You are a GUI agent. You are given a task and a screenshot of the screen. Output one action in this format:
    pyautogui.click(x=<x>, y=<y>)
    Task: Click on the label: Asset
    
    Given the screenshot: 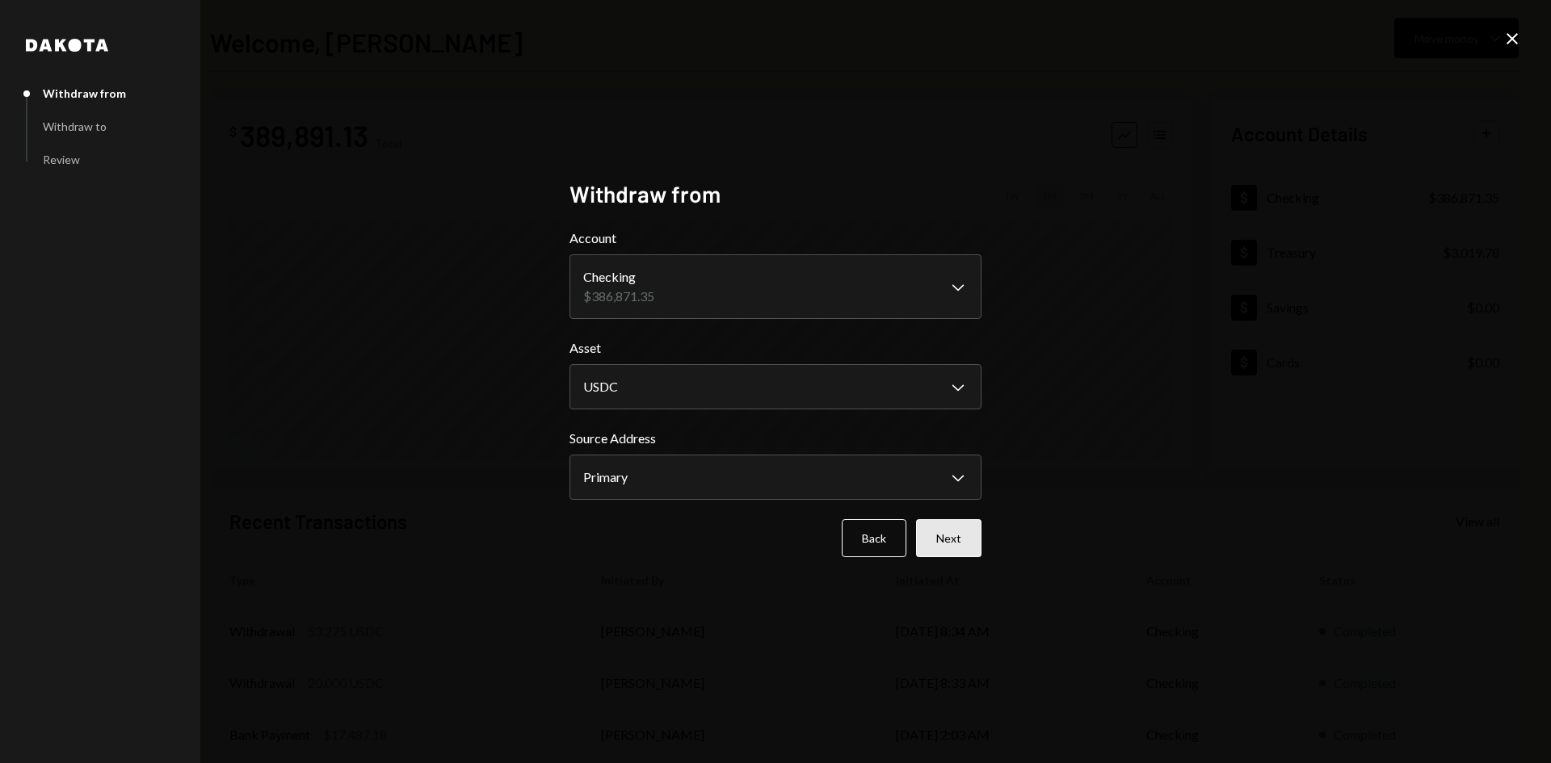 What is the action you would take?
    pyautogui.click(x=775, y=348)
    